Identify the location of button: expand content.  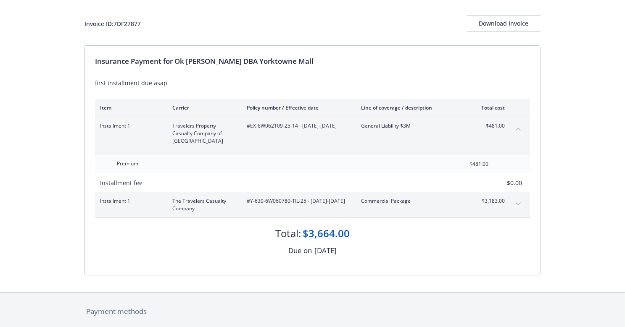
(518, 204).